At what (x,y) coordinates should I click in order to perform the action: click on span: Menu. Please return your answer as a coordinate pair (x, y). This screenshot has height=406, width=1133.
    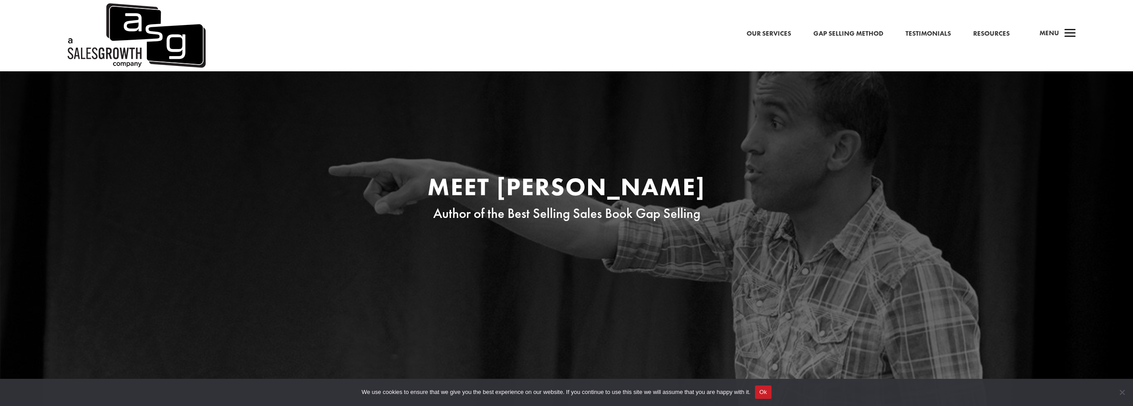
    Looking at the image, I should click on (1050, 33).